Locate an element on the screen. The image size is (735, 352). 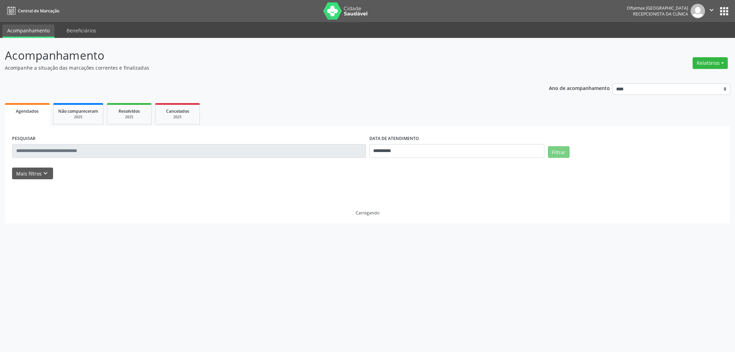
a: Acompanhamento is located at coordinates (28, 31).